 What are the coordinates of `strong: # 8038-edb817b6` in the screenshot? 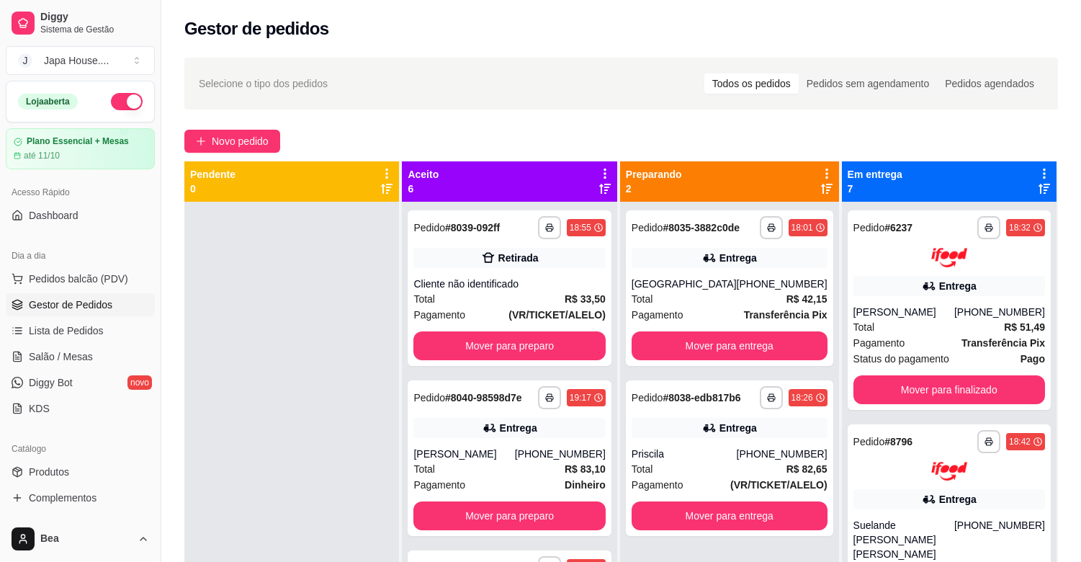 It's located at (702, 398).